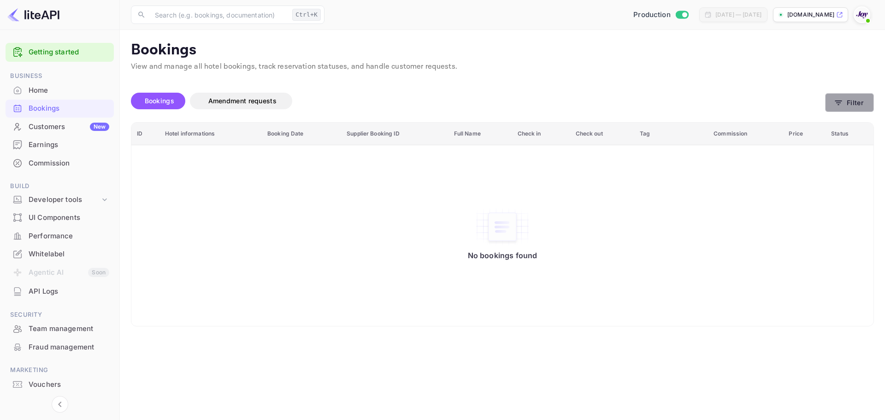 The height and width of the screenshot is (420, 885). What do you see at coordinates (661, 15) in the screenshot?
I see `div: Switch to Sandbox mode` at bounding box center [661, 15].